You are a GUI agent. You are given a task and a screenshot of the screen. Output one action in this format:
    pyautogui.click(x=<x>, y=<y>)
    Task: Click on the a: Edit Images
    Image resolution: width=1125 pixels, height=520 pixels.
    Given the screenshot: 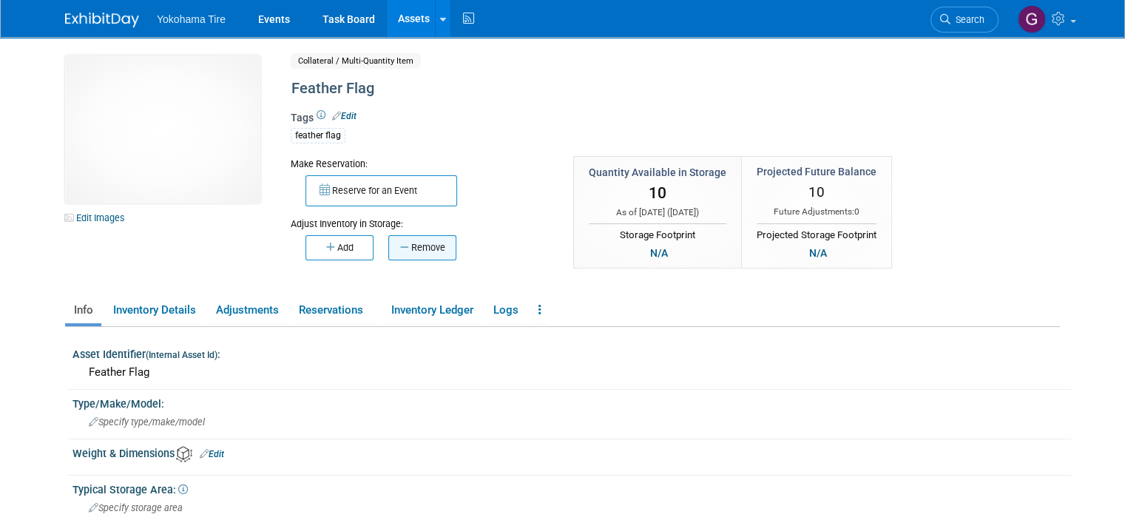 What is the action you would take?
    pyautogui.click(x=98, y=218)
    